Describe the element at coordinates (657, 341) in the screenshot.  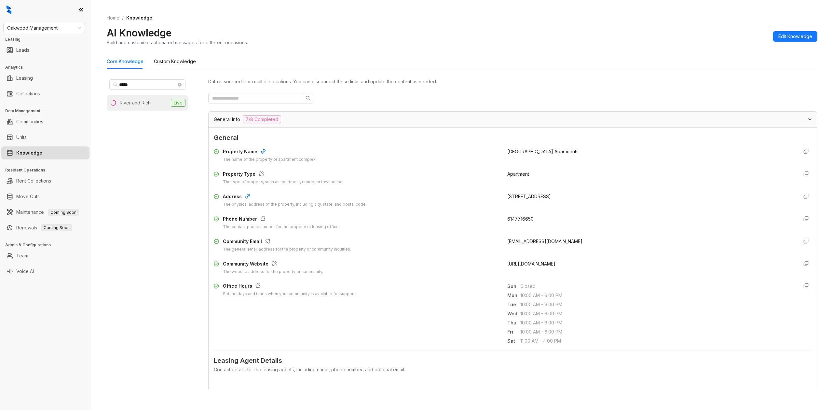
I see `span: 11:00 AM - 4:00 PM` at that location.